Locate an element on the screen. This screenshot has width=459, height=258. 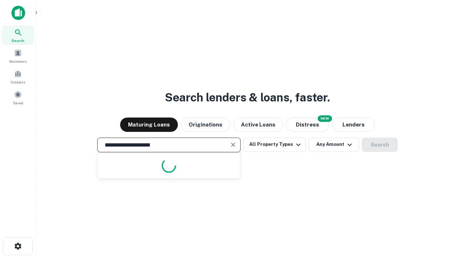
div: Saved is located at coordinates (18, 98).